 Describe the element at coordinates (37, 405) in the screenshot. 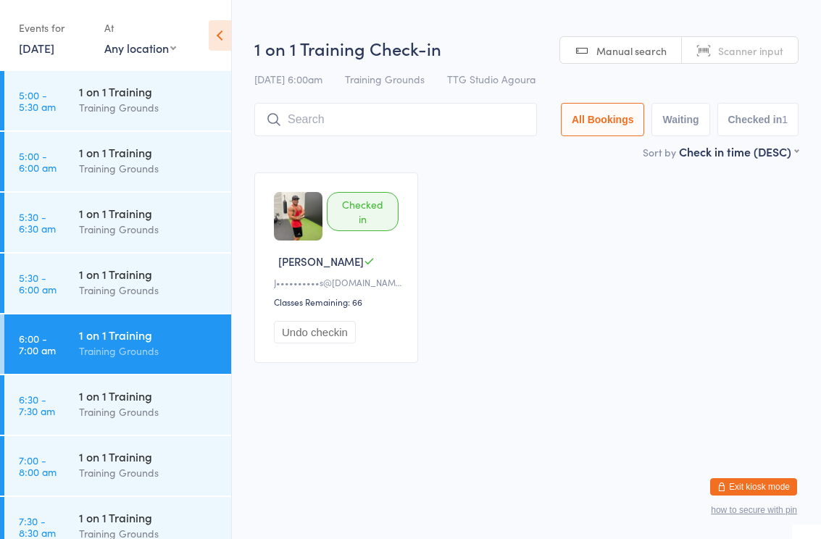

I see `time: 6:30 - 7:30 am` at that location.